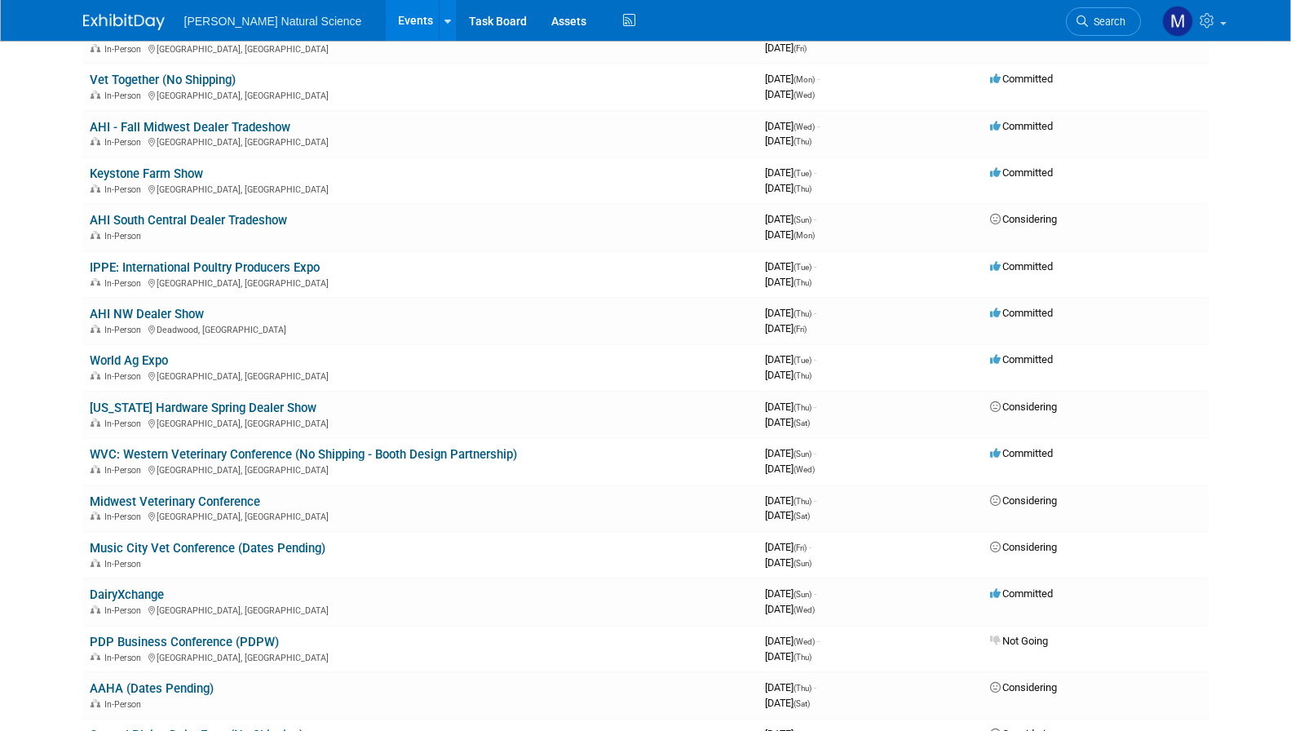 The image size is (1291, 731). Describe the element at coordinates (205, 267) in the screenshot. I see `a: IPPE: International Poultry Producers Expo` at that location.